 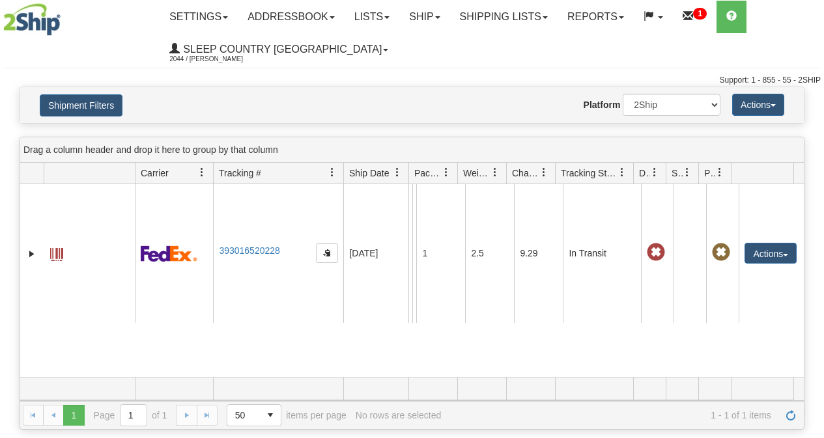 I want to click on input: Page 1, so click(x=134, y=415).